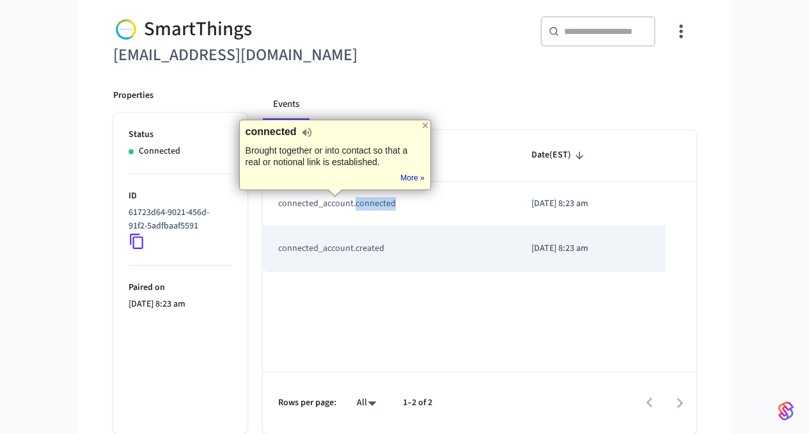 This screenshot has width=809, height=434. I want to click on div: connected account tabs, so click(480, 104).